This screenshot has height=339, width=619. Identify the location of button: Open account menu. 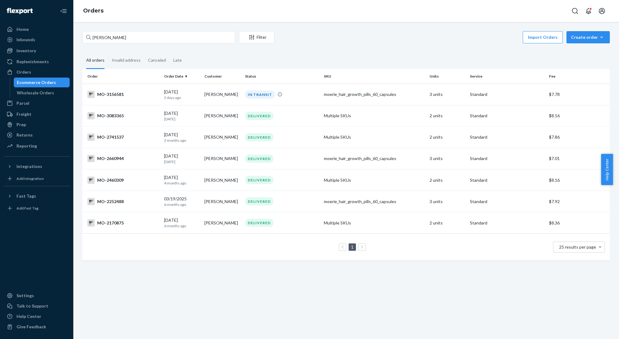
(601, 11).